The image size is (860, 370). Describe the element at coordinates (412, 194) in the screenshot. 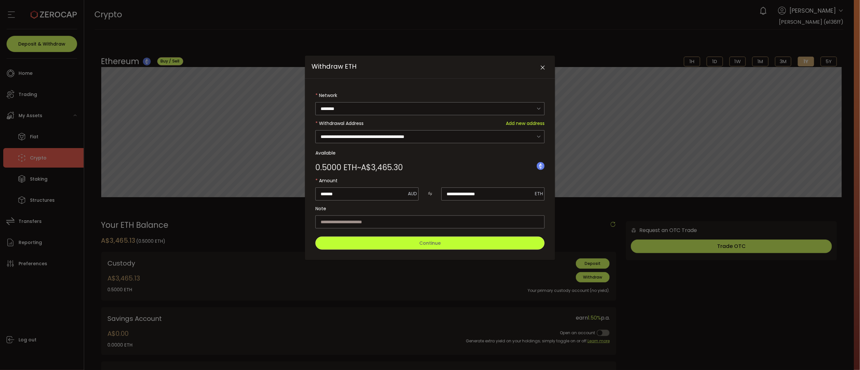

I see `span: AUD` at that location.